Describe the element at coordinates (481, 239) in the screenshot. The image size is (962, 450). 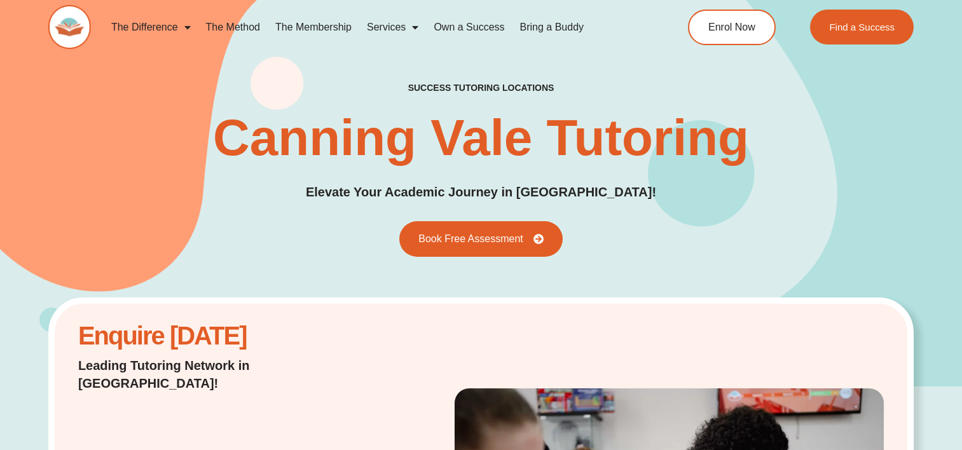
I see `a: Book Free Assessment` at that location.